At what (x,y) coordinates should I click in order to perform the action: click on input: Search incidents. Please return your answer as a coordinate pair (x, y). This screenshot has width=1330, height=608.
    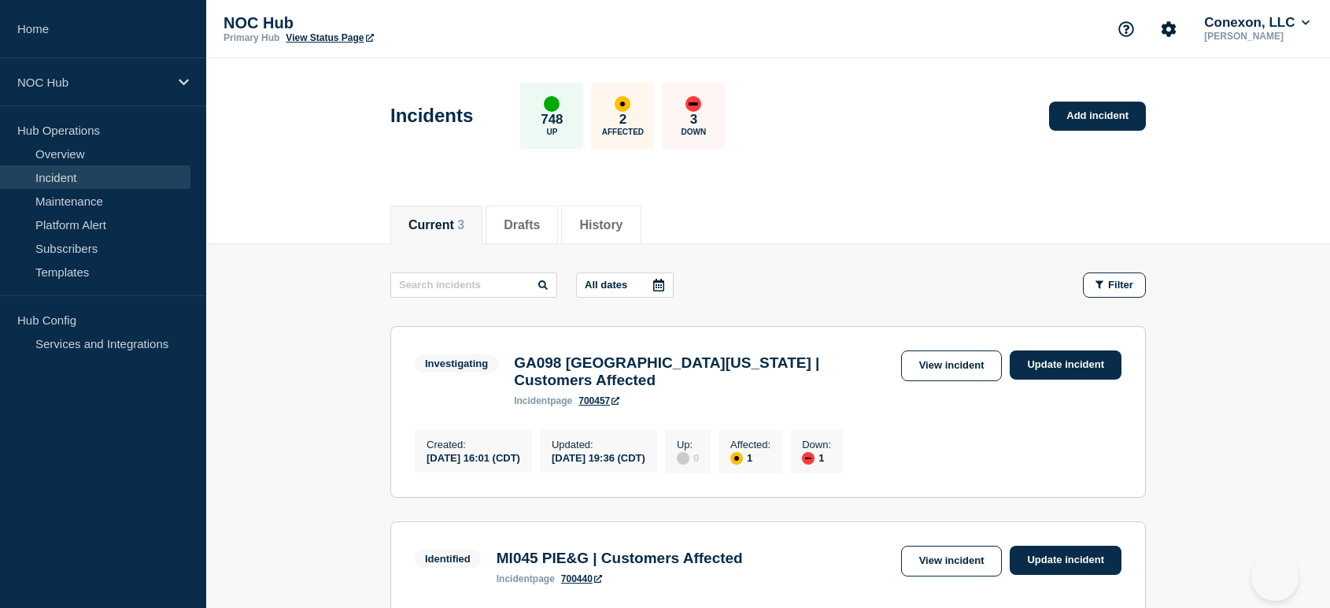
    Looking at the image, I should click on (474, 285).